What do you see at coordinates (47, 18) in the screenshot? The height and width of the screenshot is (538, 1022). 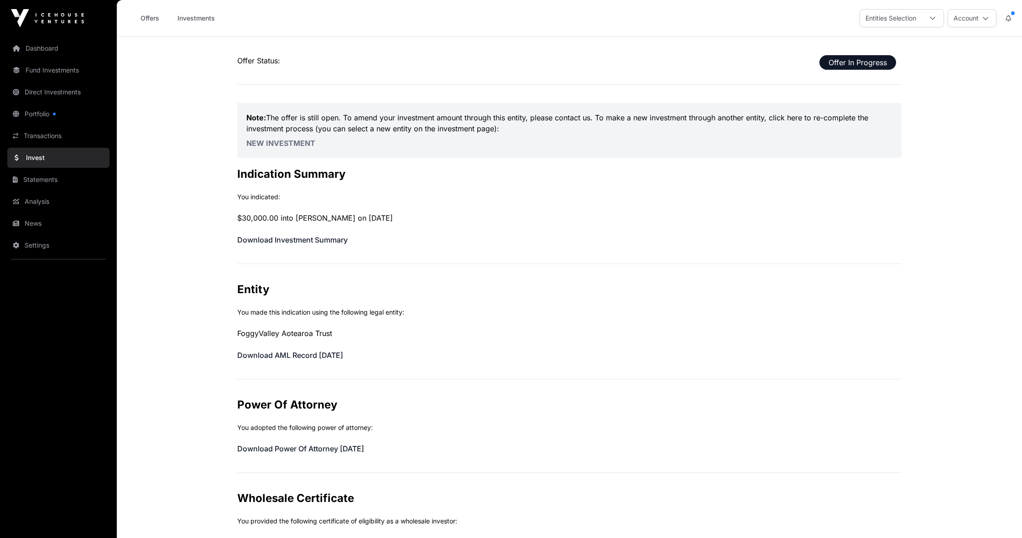 I see `img: Icehouse Ventures Logo` at bounding box center [47, 18].